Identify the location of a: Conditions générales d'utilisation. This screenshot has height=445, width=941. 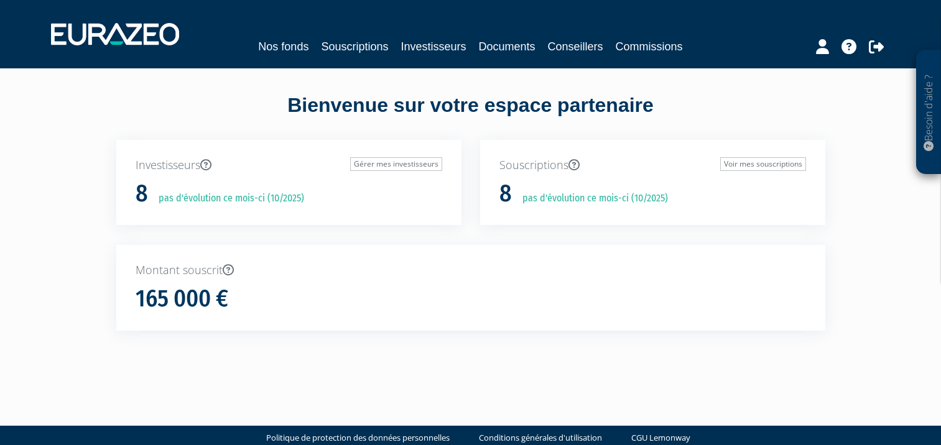
(541, 438).